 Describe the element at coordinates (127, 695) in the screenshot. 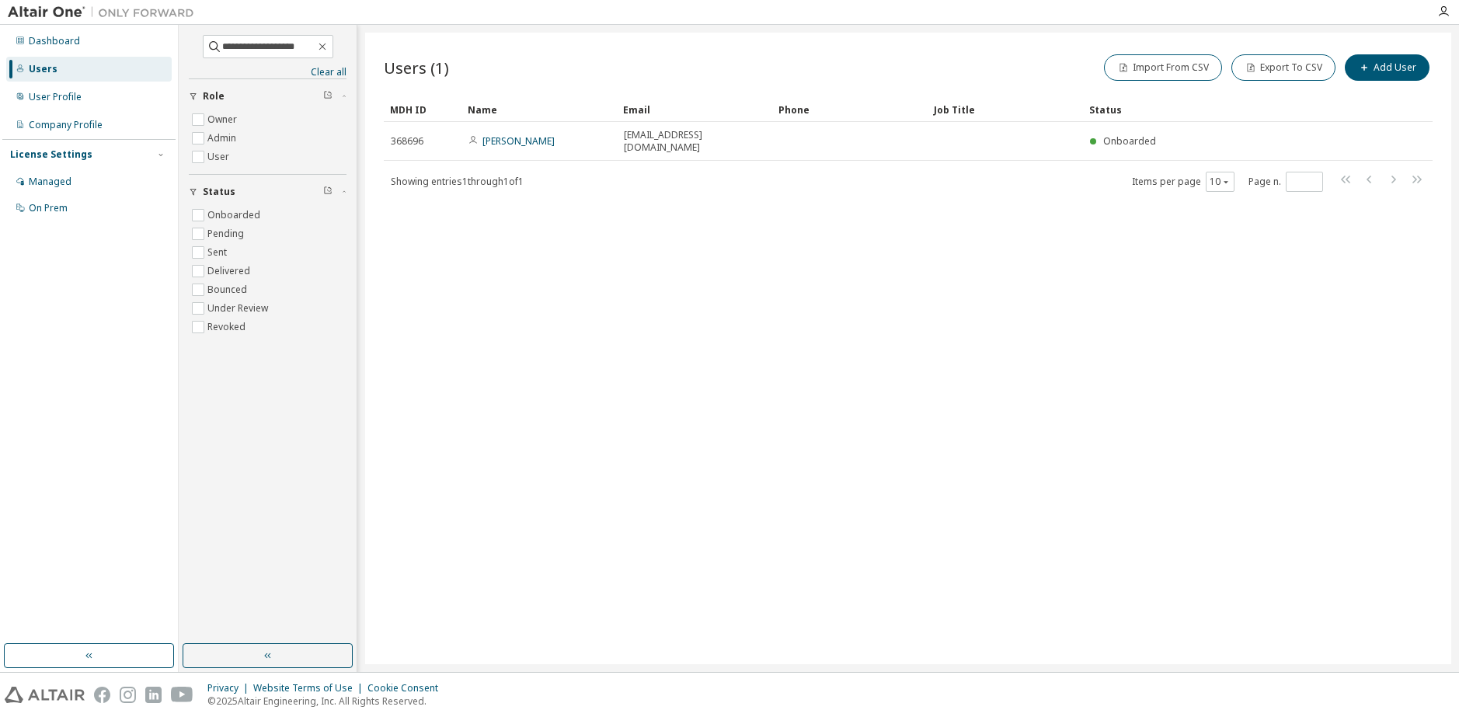

I see `img: instagram.svg` at that location.